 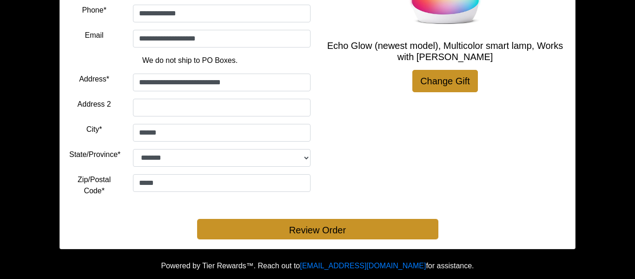 What do you see at coordinates (94, 104) in the screenshot?
I see `label: Address 2` at bounding box center [94, 104].